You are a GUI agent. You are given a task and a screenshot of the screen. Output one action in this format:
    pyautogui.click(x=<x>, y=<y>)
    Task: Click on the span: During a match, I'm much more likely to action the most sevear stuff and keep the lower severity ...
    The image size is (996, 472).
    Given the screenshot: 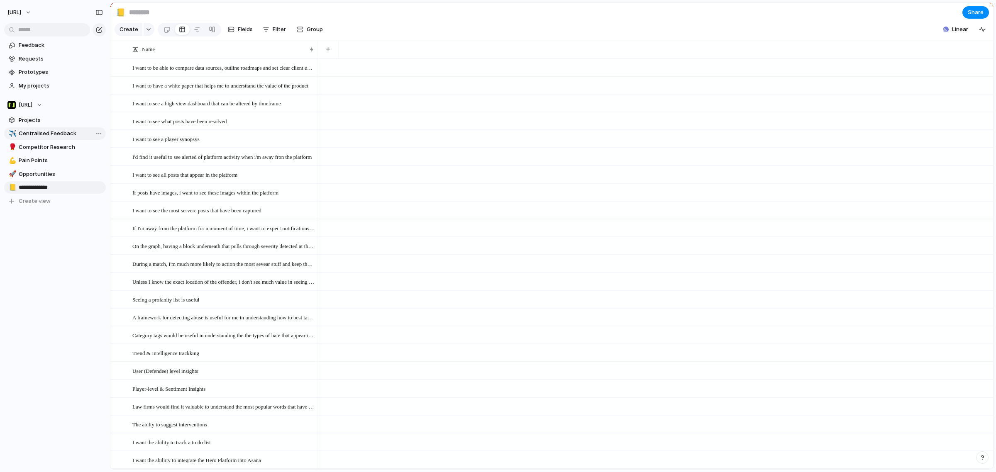 What is the action you would take?
    pyautogui.click(x=224, y=264)
    